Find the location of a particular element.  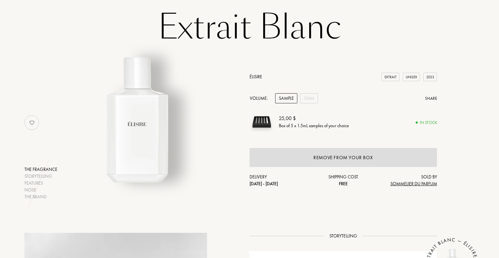

span: Free is located at coordinates (343, 184).